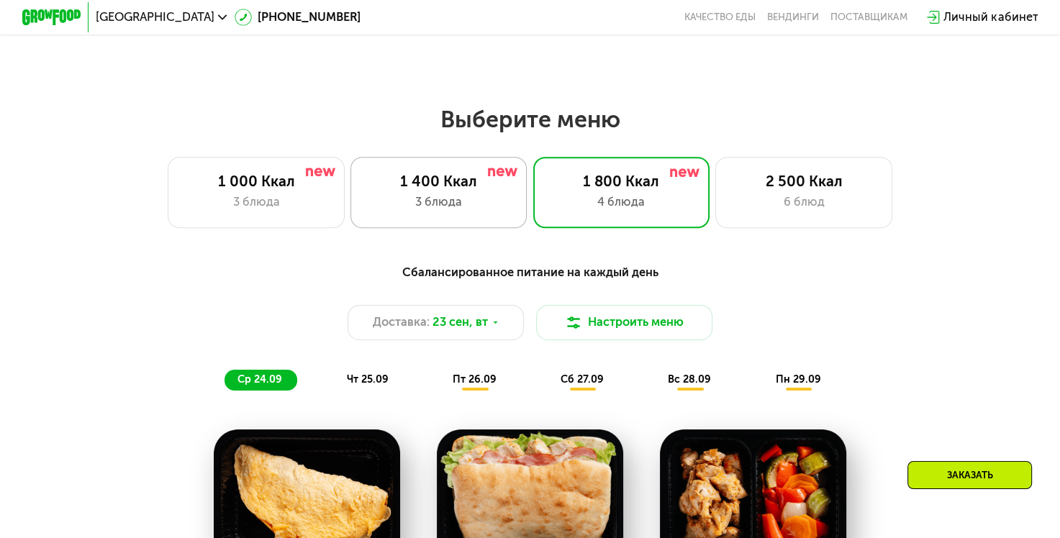 The width and height of the screenshot is (1060, 538). Describe the element at coordinates (804, 202) in the screenshot. I see `div: 6 блюд` at that location.